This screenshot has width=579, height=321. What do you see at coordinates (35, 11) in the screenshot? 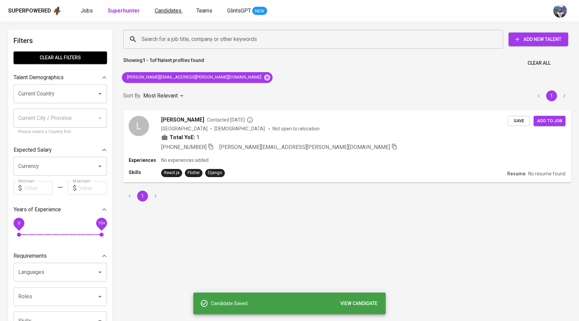
I see `a: Superpoweredapp logo` at bounding box center [35, 11].